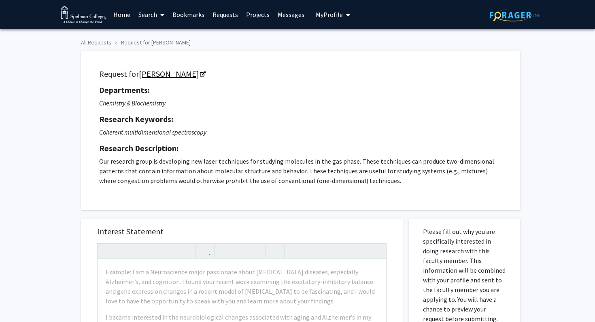 This screenshot has height=322, width=595. Describe the element at coordinates (300, 74) in the screenshot. I see `h5: Request for` at that location.